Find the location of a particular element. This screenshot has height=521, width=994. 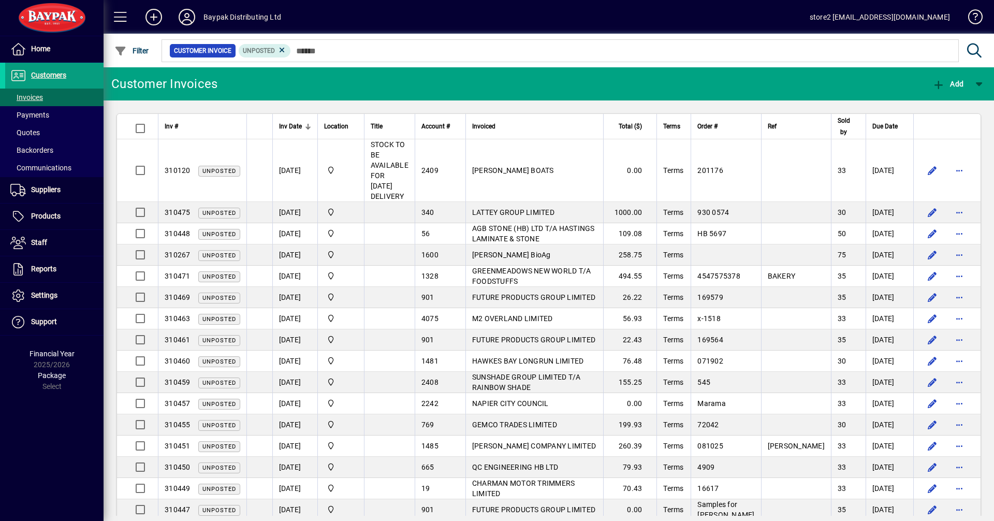

span: Inv Date is located at coordinates (290, 126).